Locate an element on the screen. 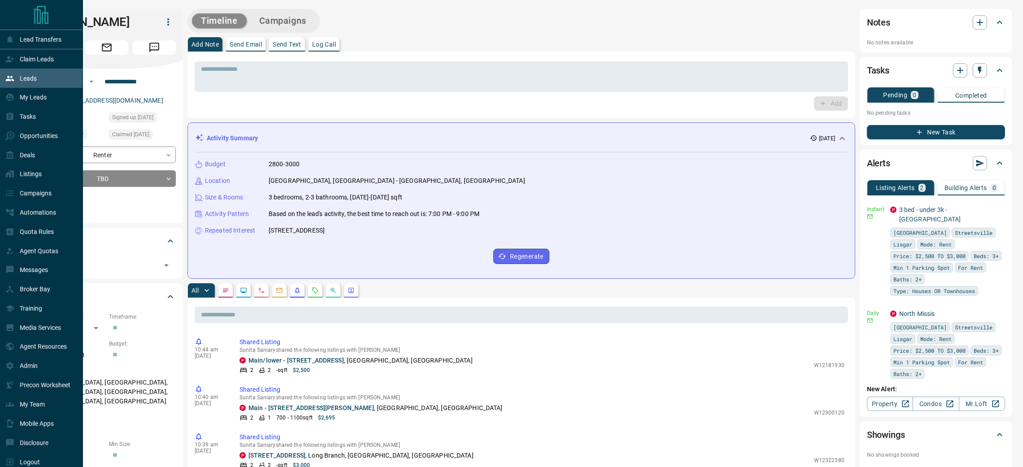  div: Alerts is located at coordinates (936, 163).